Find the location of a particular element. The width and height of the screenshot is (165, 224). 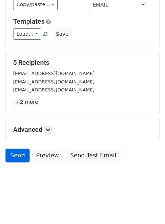

a: Load... is located at coordinates (27, 34).